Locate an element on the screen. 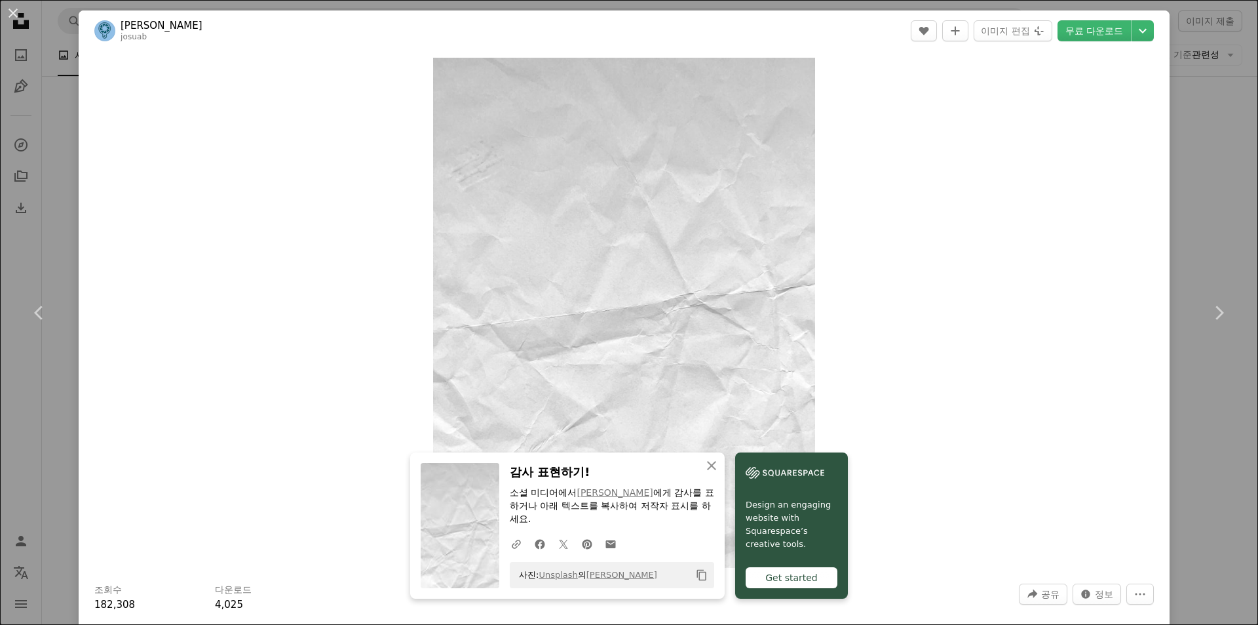 The width and height of the screenshot is (1258, 625). span: 4,025 is located at coordinates (229, 604).